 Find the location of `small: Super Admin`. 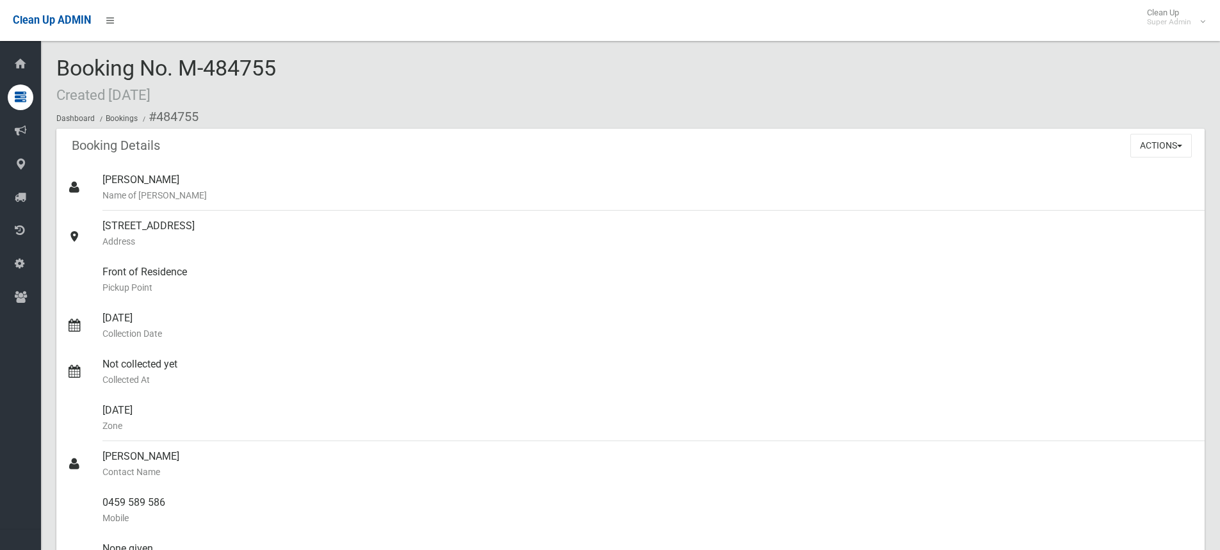

small: Super Admin is located at coordinates (1169, 22).